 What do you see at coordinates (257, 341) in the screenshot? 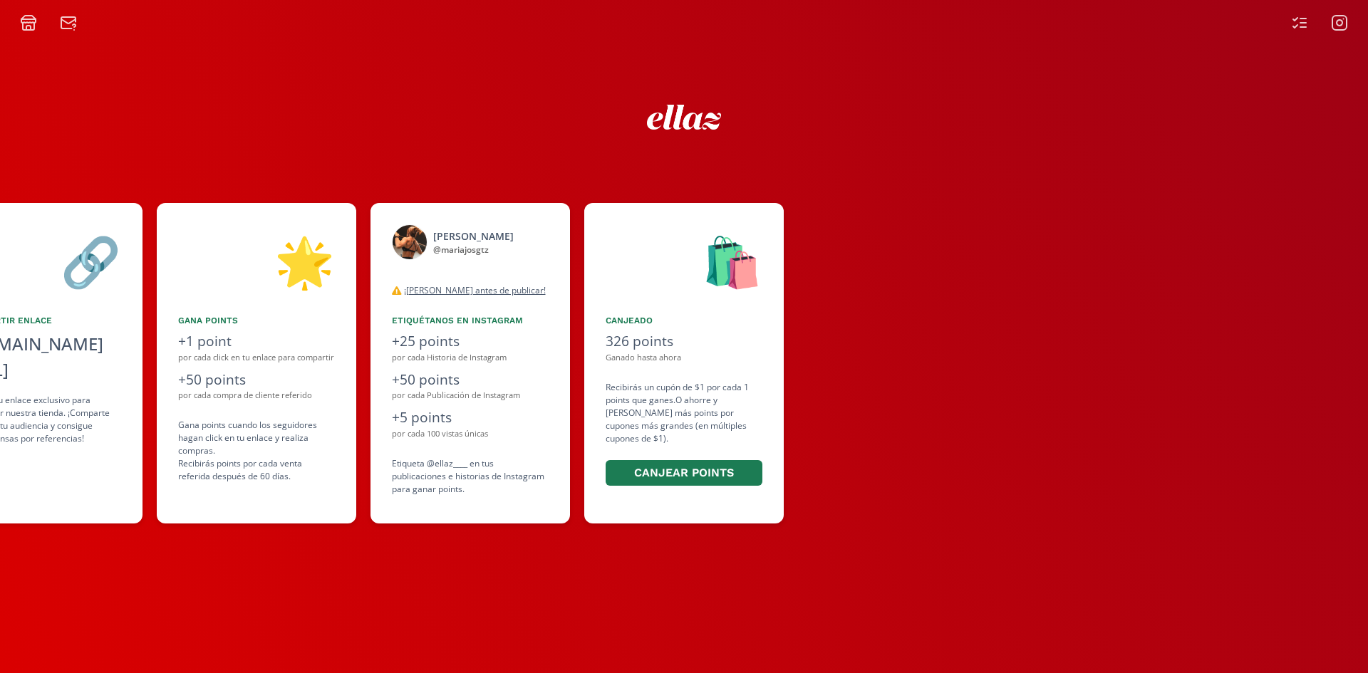
I see `div: +1 point` at bounding box center [257, 341].